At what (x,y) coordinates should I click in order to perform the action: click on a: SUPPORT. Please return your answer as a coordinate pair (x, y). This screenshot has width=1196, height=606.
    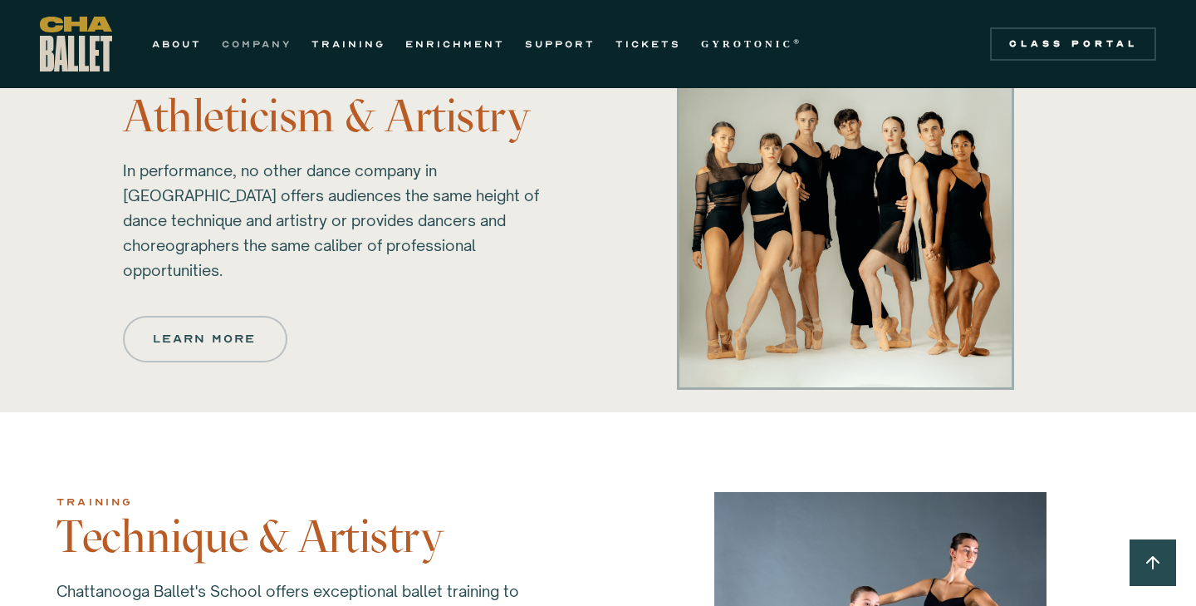
    Looking at the image, I should click on (560, 44).